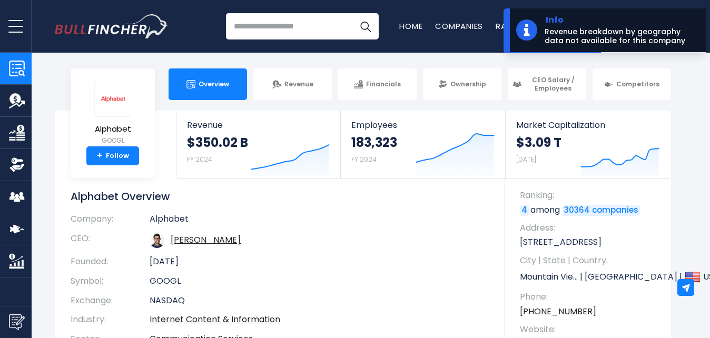 The width and height of the screenshot is (710, 338). What do you see at coordinates (588, 125) in the screenshot?
I see `span: Market Capitalization` at bounding box center [588, 125].